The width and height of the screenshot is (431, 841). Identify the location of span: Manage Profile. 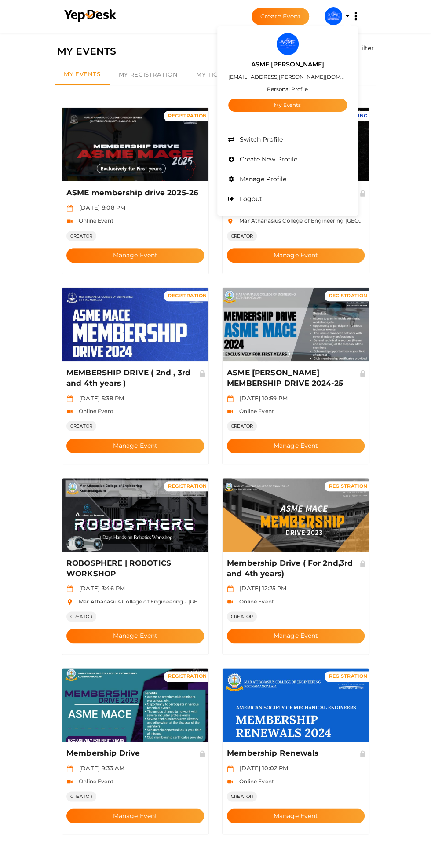
(262, 179).